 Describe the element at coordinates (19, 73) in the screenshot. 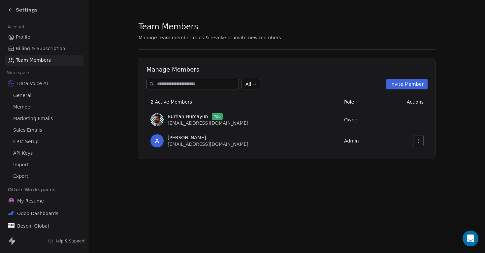

I see `span: Workspace` at that location.